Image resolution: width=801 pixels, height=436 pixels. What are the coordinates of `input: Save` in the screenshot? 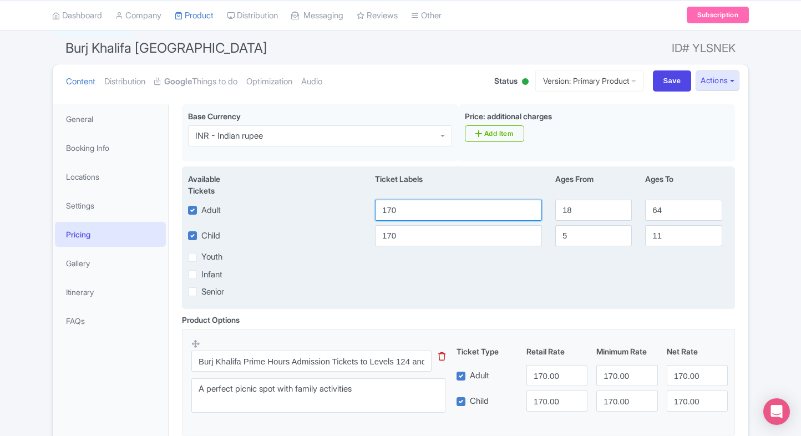 It's located at (672, 81).